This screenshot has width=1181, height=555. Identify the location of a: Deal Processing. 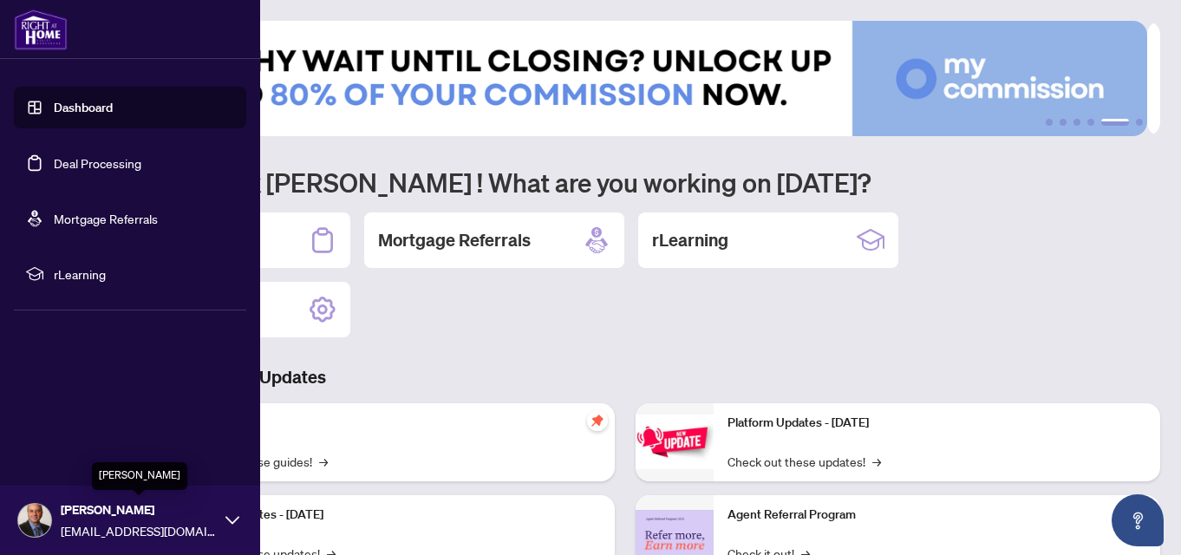
(97, 163).